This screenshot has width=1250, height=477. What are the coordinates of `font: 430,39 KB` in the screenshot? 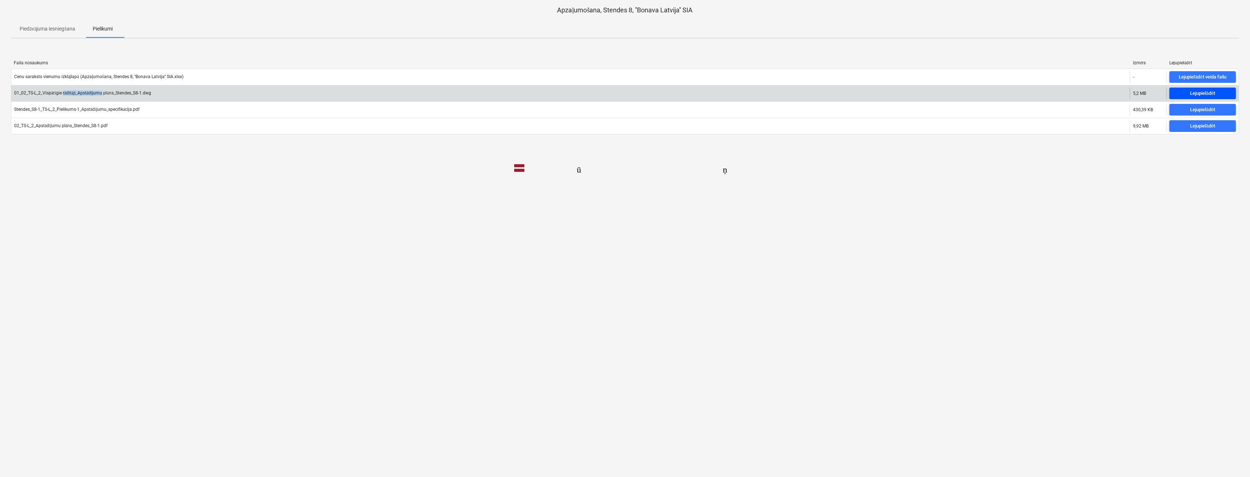 It's located at (1143, 110).